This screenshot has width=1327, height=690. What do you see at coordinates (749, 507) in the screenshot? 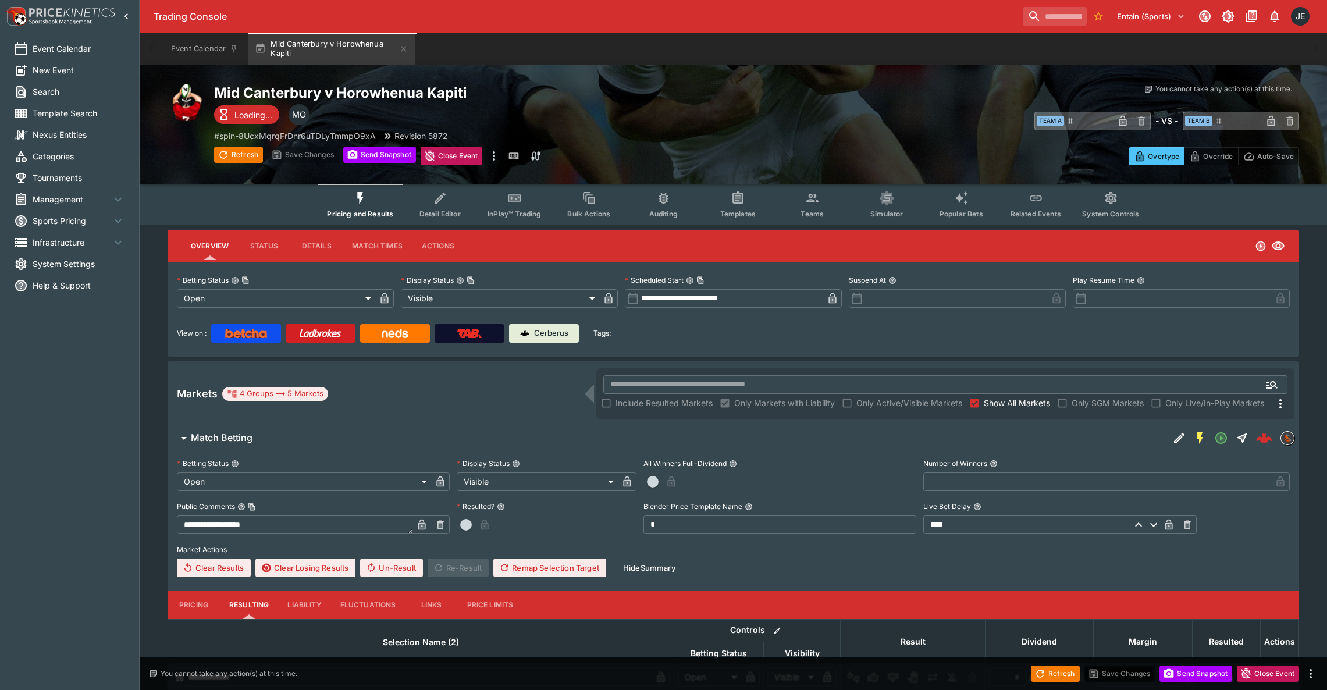
I see `button: Blender Price Template Name` at bounding box center [749, 507].